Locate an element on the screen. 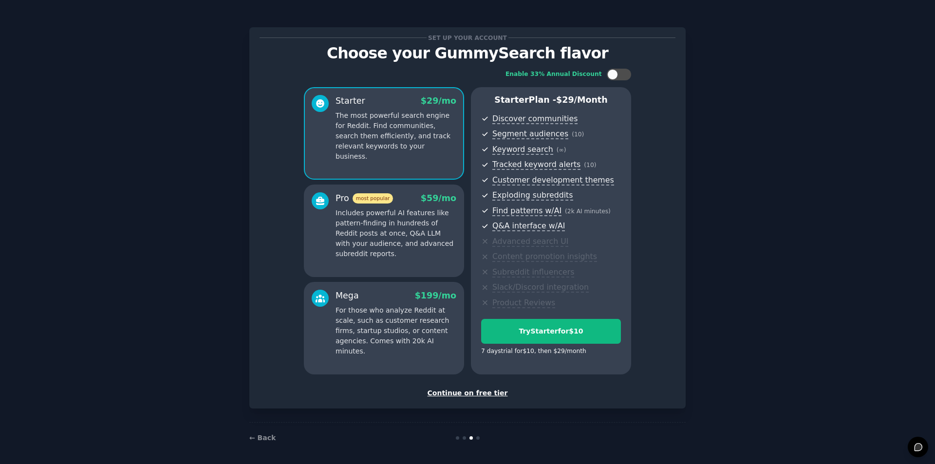 The height and width of the screenshot is (464, 935). span: Exploding subreddits is located at coordinates (532, 195).